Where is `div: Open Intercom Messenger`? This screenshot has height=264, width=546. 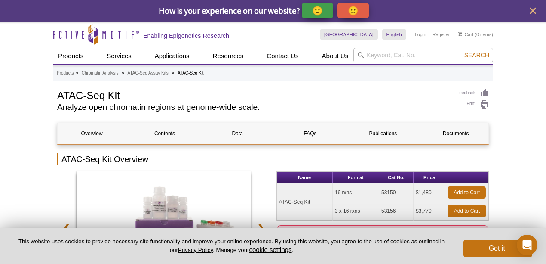
div: Open Intercom Messenger is located at coordinates (527, 245).